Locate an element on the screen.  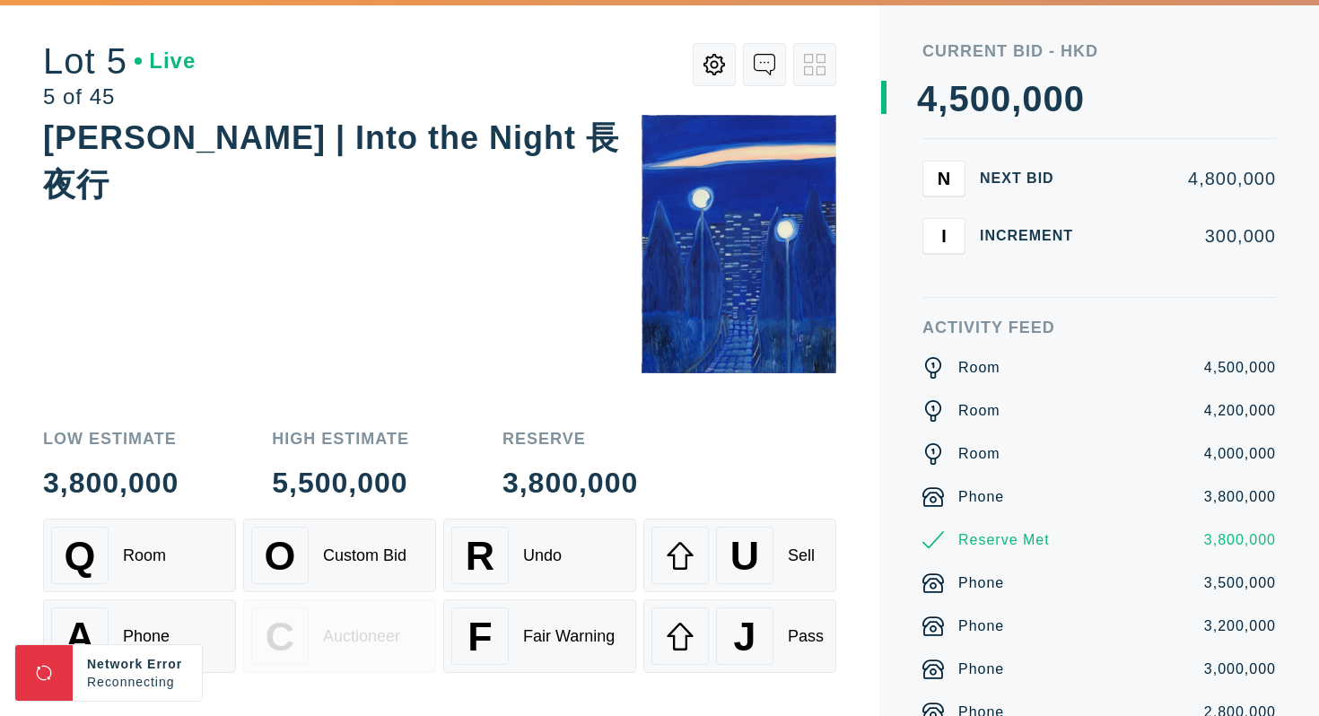
span: R is located at coordinates (480, 556).